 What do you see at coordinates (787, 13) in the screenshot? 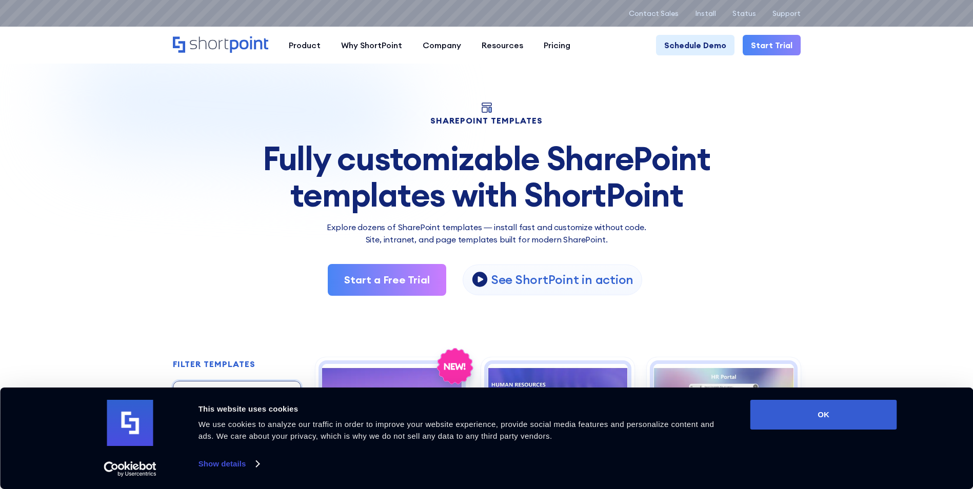
I see `p: Support` at bounding box center [787, 13].